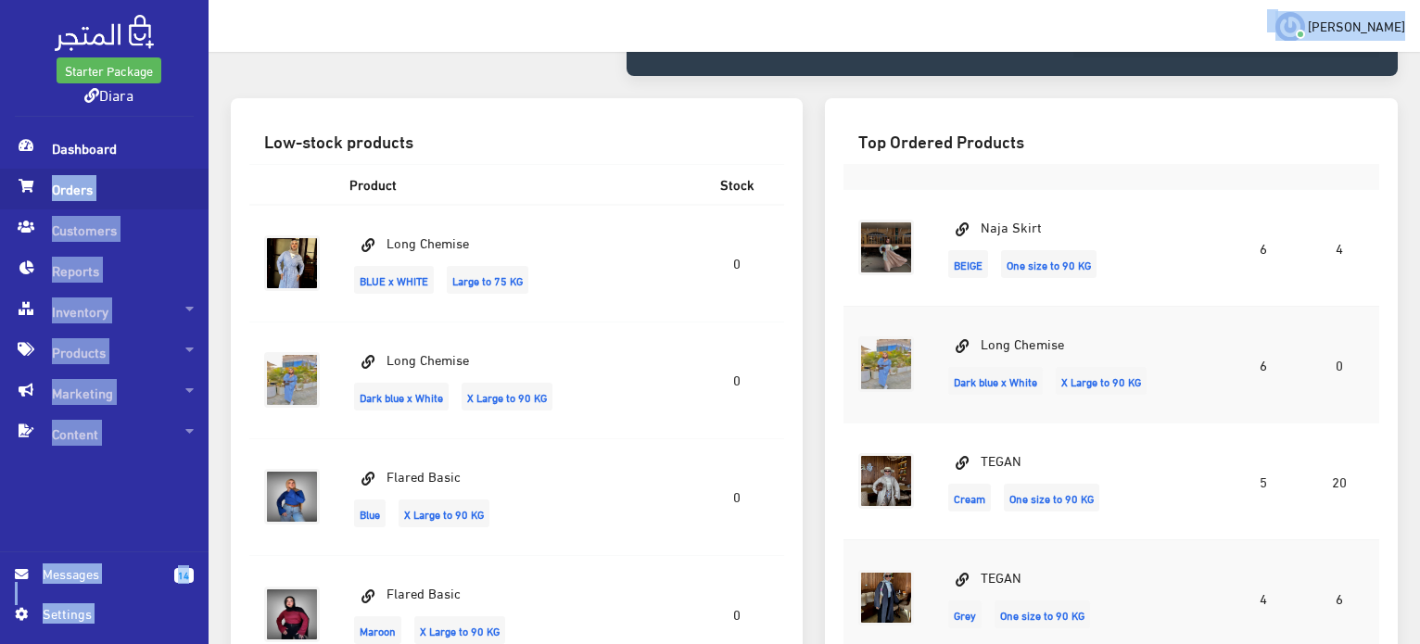 The height and width of the screenshot is (644, 1420). What do you see at coordinates (1264, 481) in the screenshot?
I see `td: 5` at bounding box center [1264, 481].